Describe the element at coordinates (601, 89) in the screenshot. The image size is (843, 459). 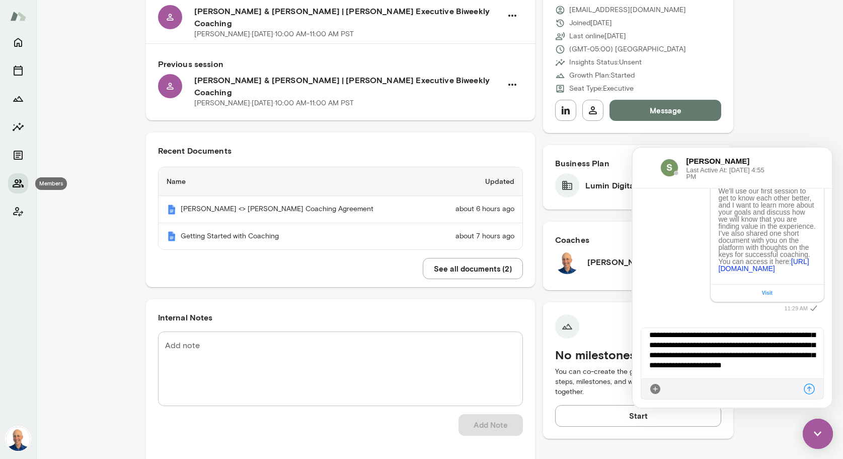
I see `p: Seat Type: Executive` at that location.